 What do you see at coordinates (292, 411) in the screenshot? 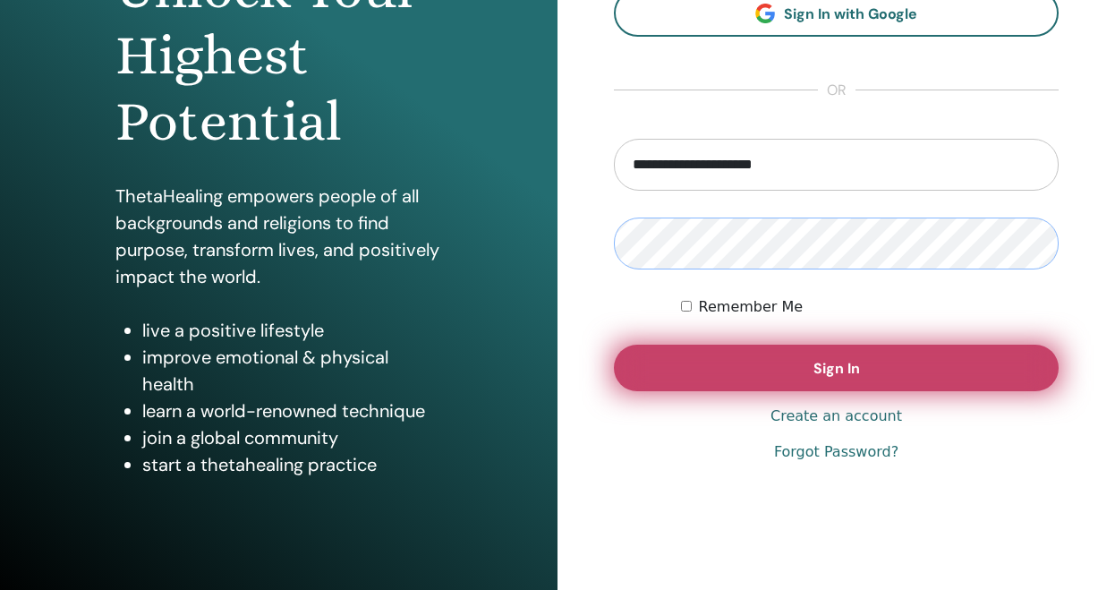
I see `li: learn a world-renowned technique` at bounding box center [292, 411].